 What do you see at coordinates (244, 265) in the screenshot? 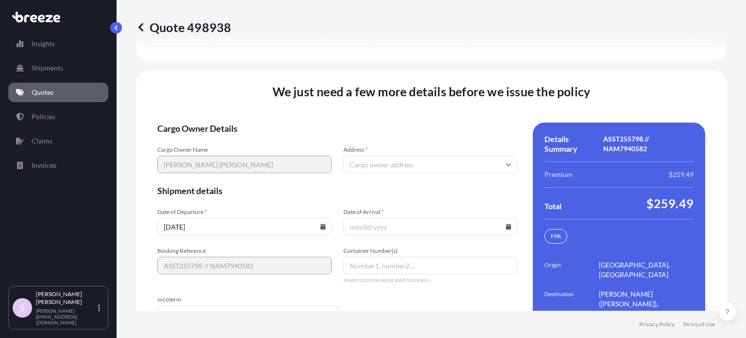
I see `input: Your internal reference` at bounding box center [244, 265].